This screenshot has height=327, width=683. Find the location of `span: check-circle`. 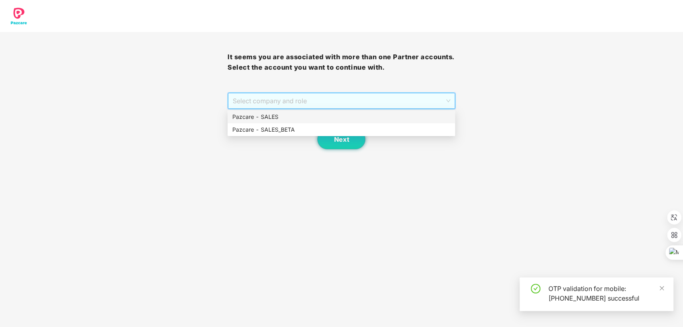

span: check-circle is located at coordinates (536, 289).